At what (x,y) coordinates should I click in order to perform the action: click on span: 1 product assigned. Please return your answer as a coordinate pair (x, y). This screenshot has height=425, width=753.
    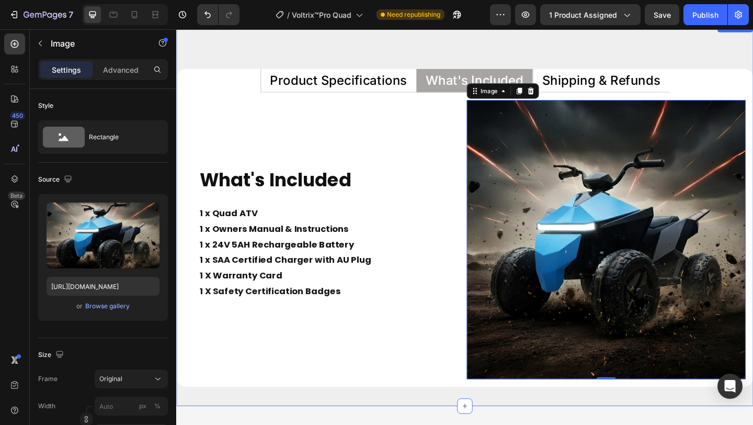
    Looking at the image, I should click on (583, 15).